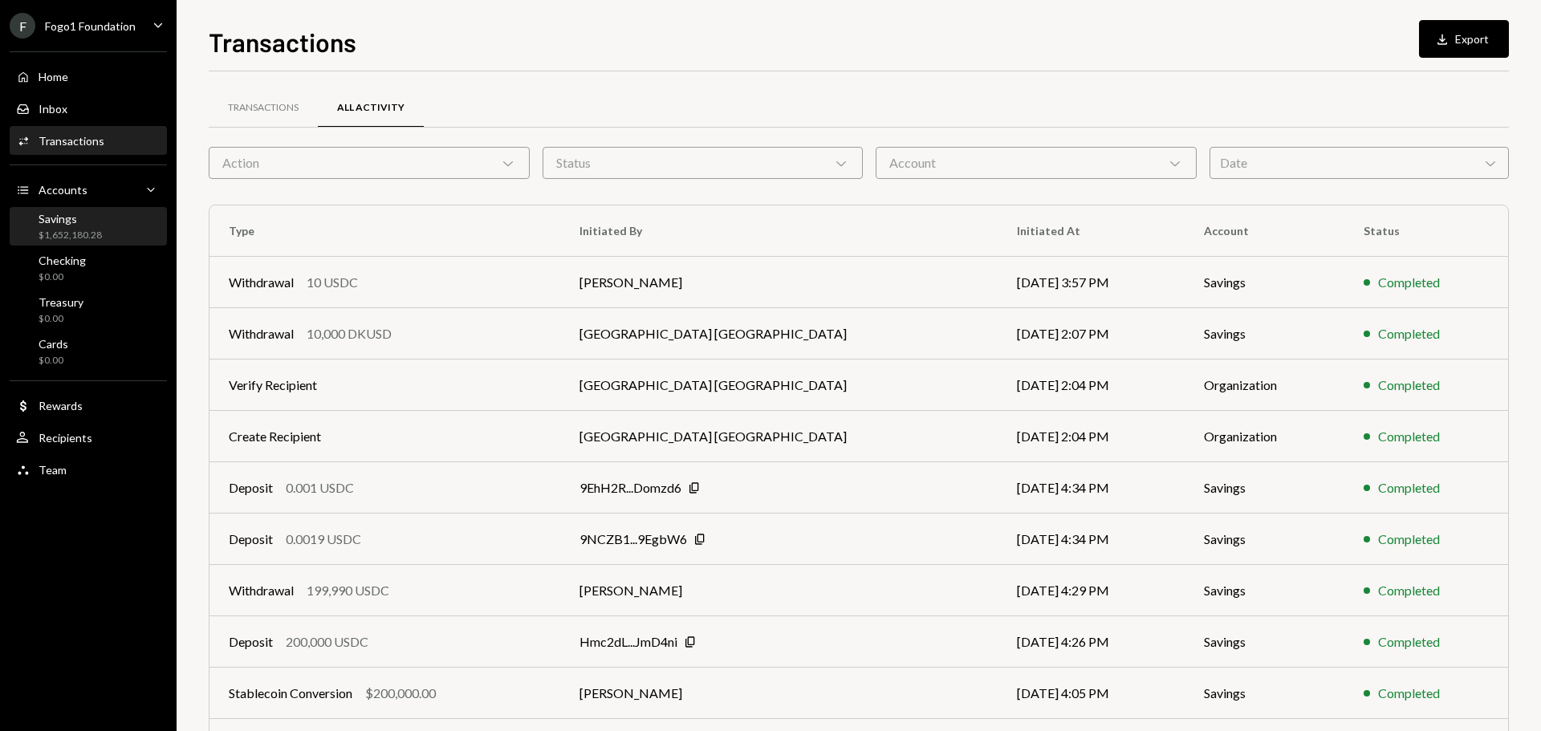 Image resolution: width=1541 pixels, height=731 pixels. I want to click on div: Inbox, so click(53, 108).